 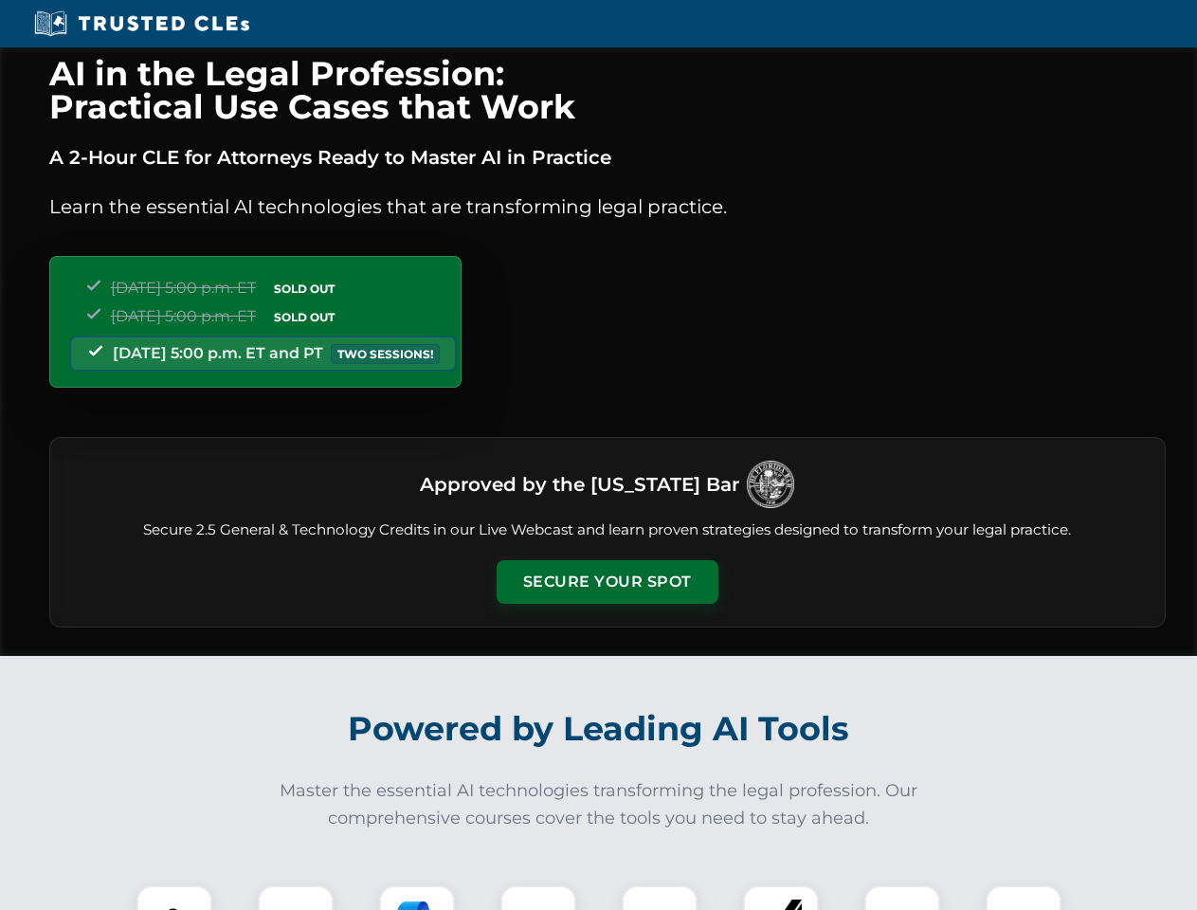 What do you see at coordinates (599, 729) in the screenshot?
I see `h2: Powered by Leading AI Tools` at bounding box center [599, 729].